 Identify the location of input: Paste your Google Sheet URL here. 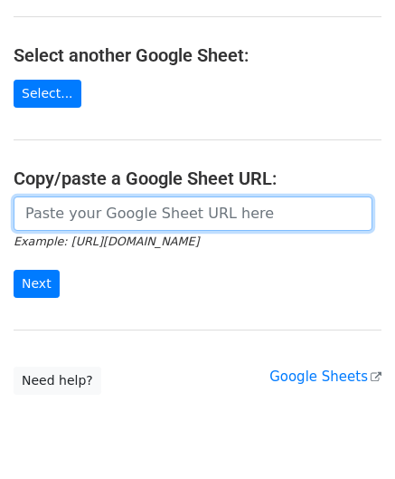
(193, 214).